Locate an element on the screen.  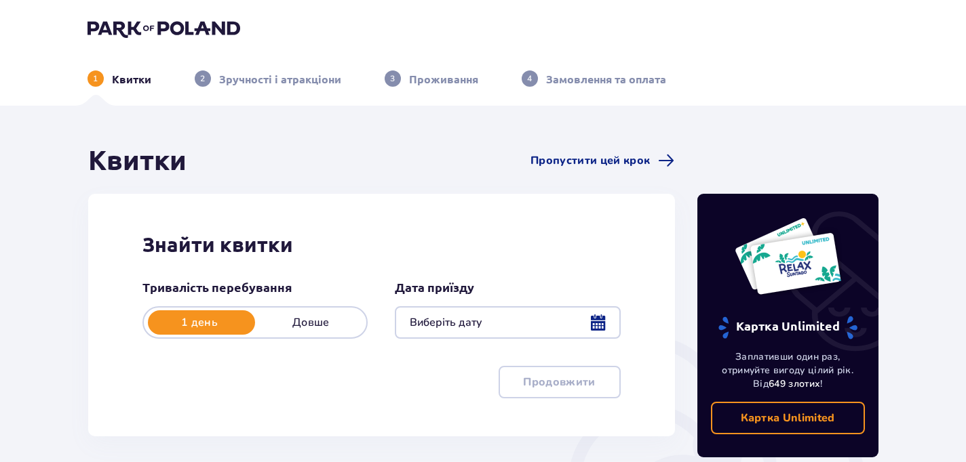
p: Продовжити is located at coordinates (559, 382).